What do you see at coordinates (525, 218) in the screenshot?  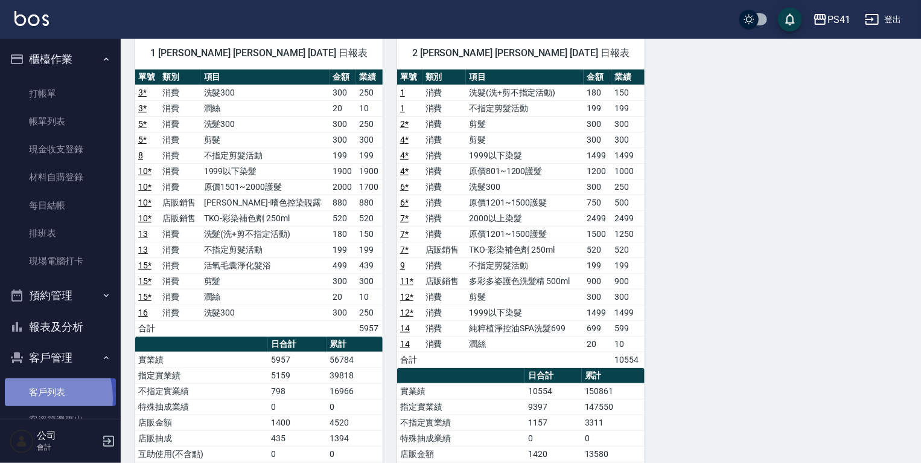 I see `td: 2000以上染髮` at bounding box center [525, 218].